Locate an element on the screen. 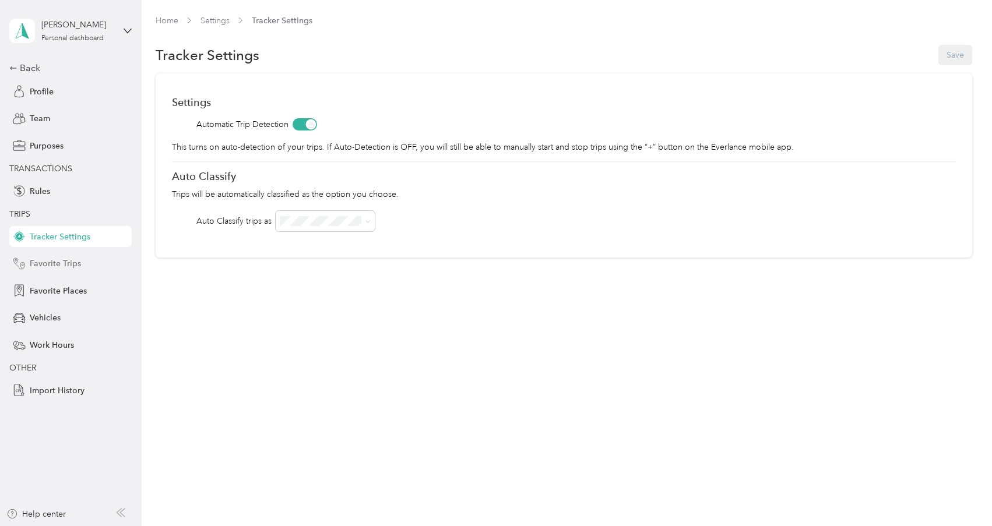  p: This turns on auto-detection of your trips. If Auto-Detection is OFF, you will still be able to m... is located at coordinates (564, 147).